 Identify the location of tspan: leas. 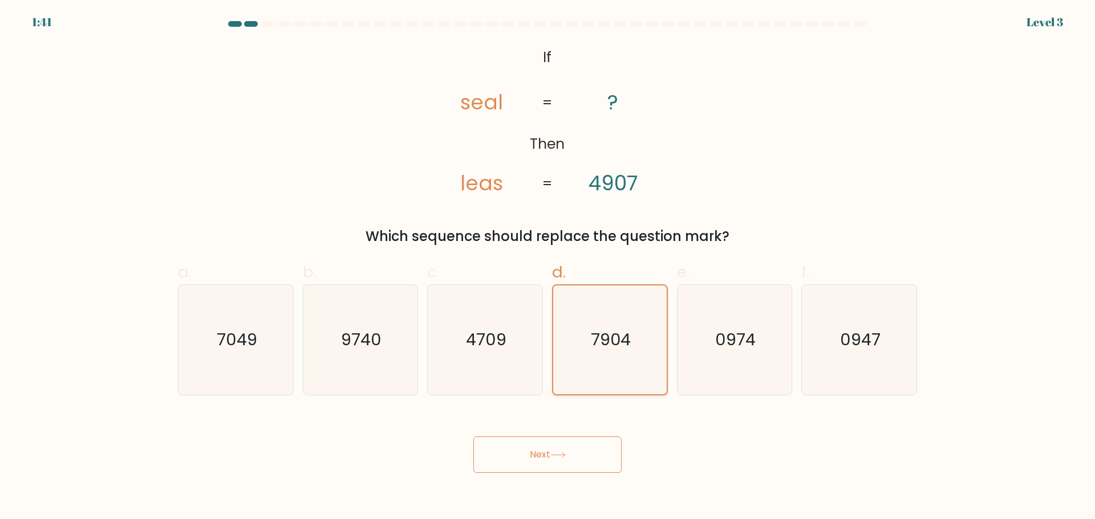
(481, 183).